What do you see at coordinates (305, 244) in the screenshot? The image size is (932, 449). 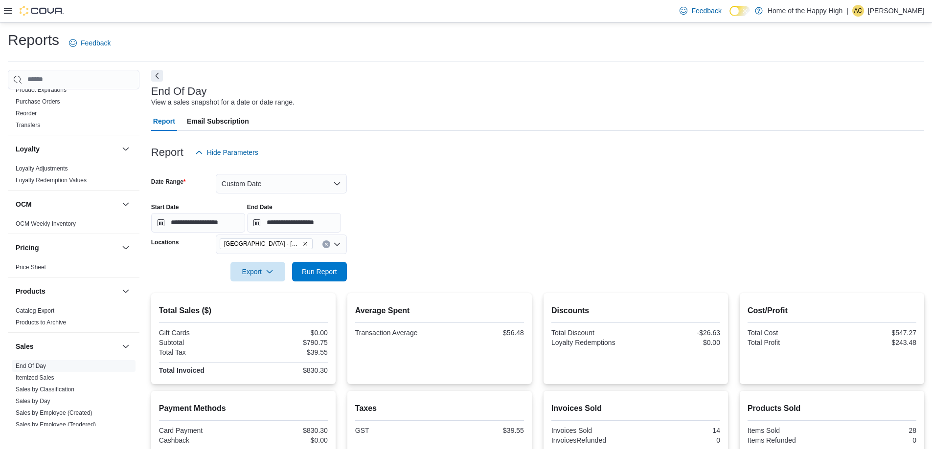 I see `button: Remove Sherwood Park - Wye Road - Fire & Flower from selection in this group` at bounding box center [305, 244].